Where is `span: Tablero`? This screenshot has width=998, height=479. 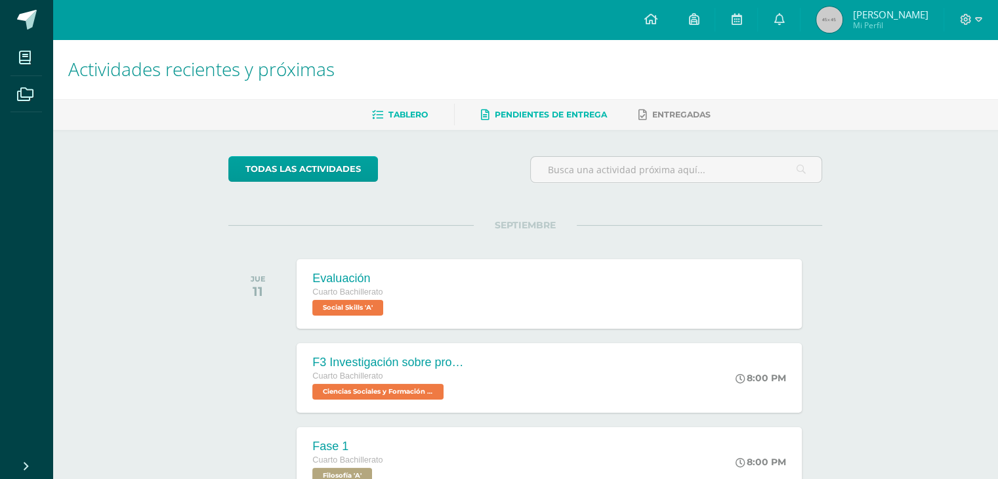
span: Tablero is located at coordinates (408, 114).